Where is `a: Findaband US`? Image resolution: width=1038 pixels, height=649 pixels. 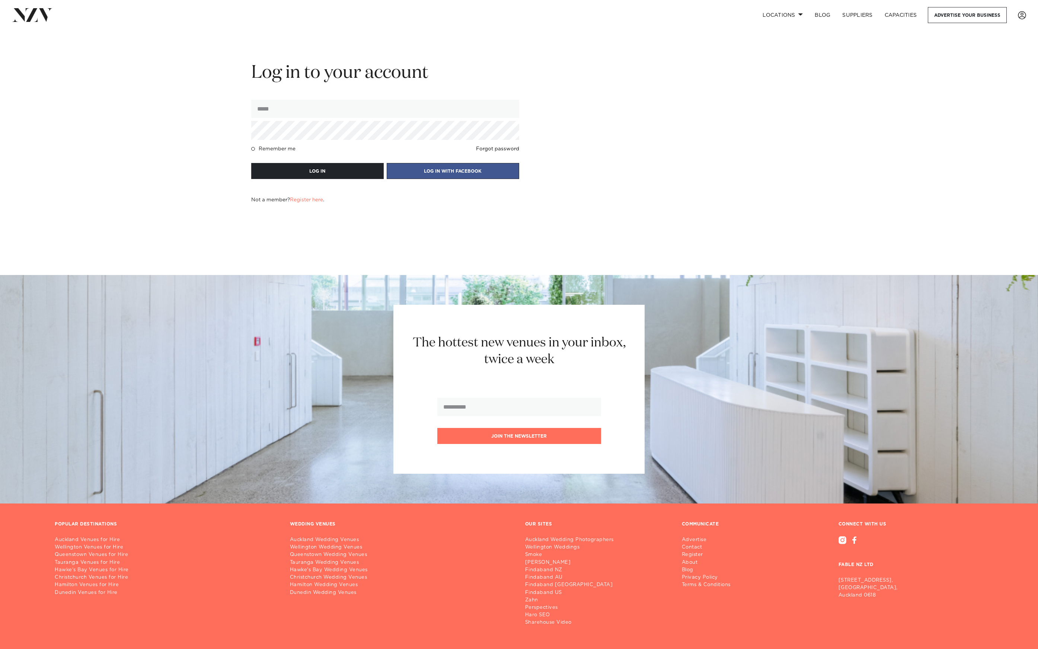 a: Findaband US is located at coordinates (573, 593).